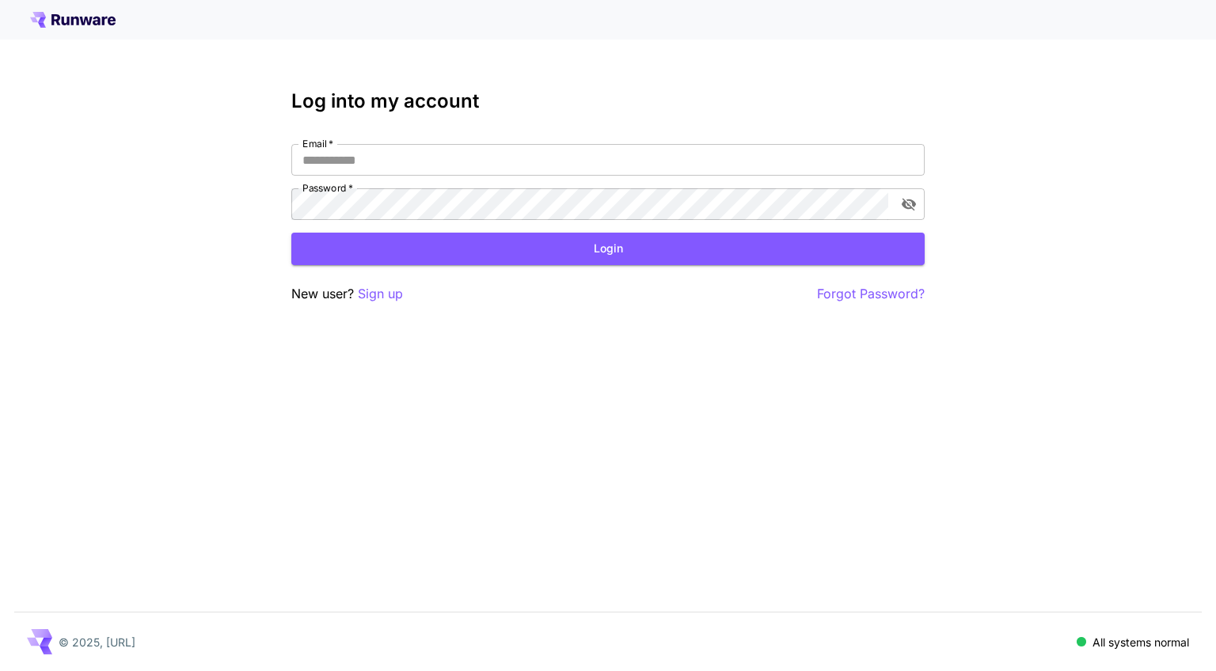  What do you see at coordinates (317, 143) in the screenshot?
I see `label: Email` at bounding box center [317, 143].